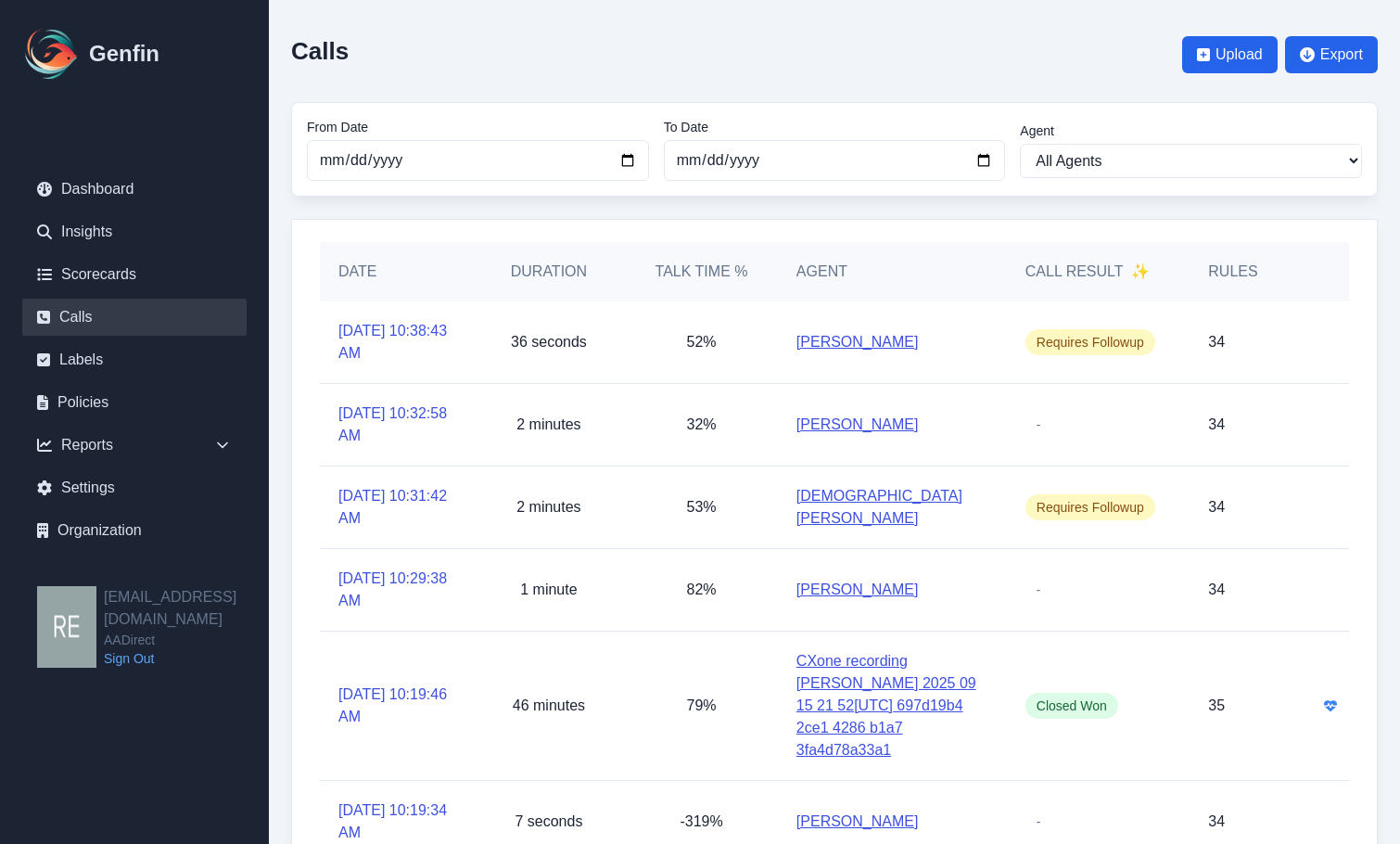 The height and width of the screenshot is (844, 1400). What do you see at coordinates (478, 127) in the screenshot?
I see `label: From Date` at bounding box center [478, 127].